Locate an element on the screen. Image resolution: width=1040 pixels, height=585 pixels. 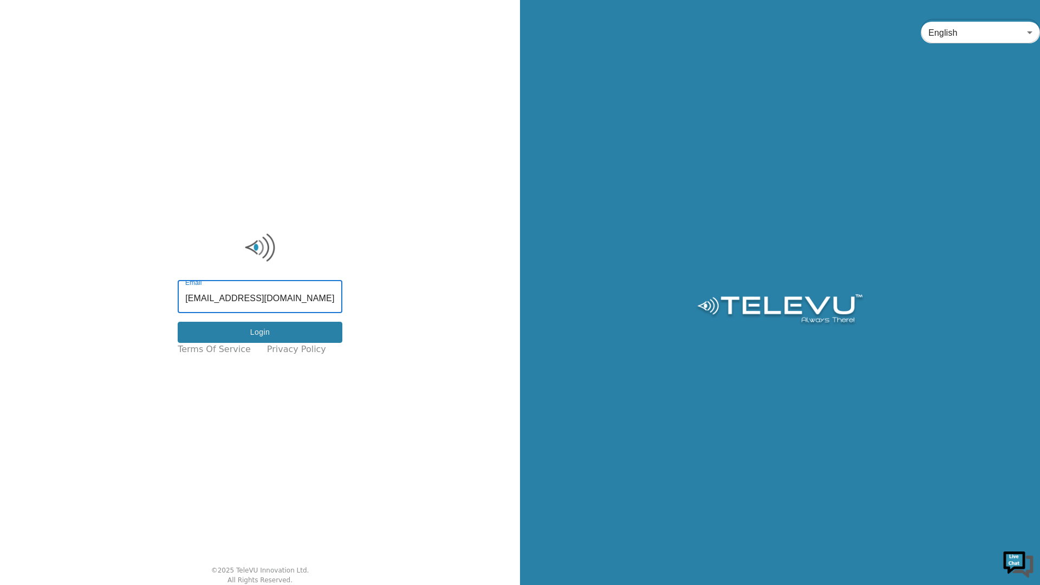
img: Chat Widget is located at coordinates (1018, 563).